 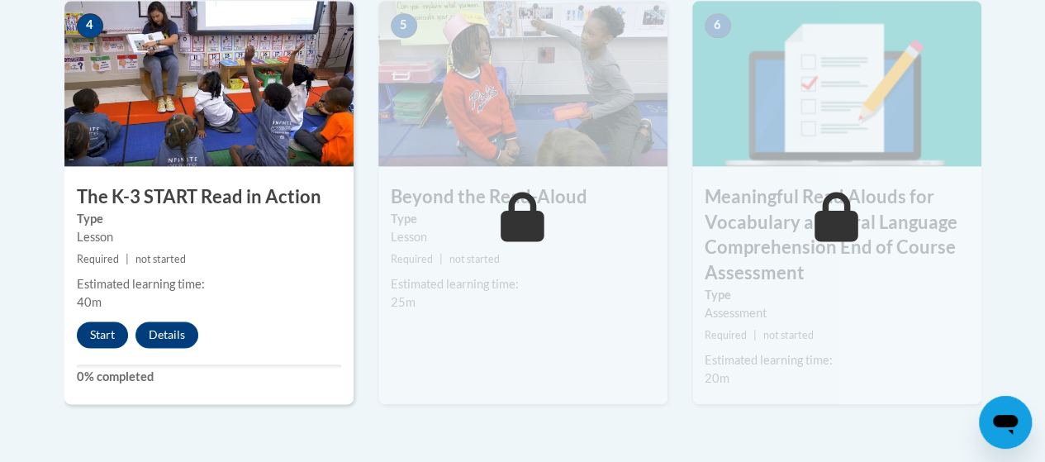 I want to click on h3: The K-3 START Read in Action, so click(x=209, y=197).